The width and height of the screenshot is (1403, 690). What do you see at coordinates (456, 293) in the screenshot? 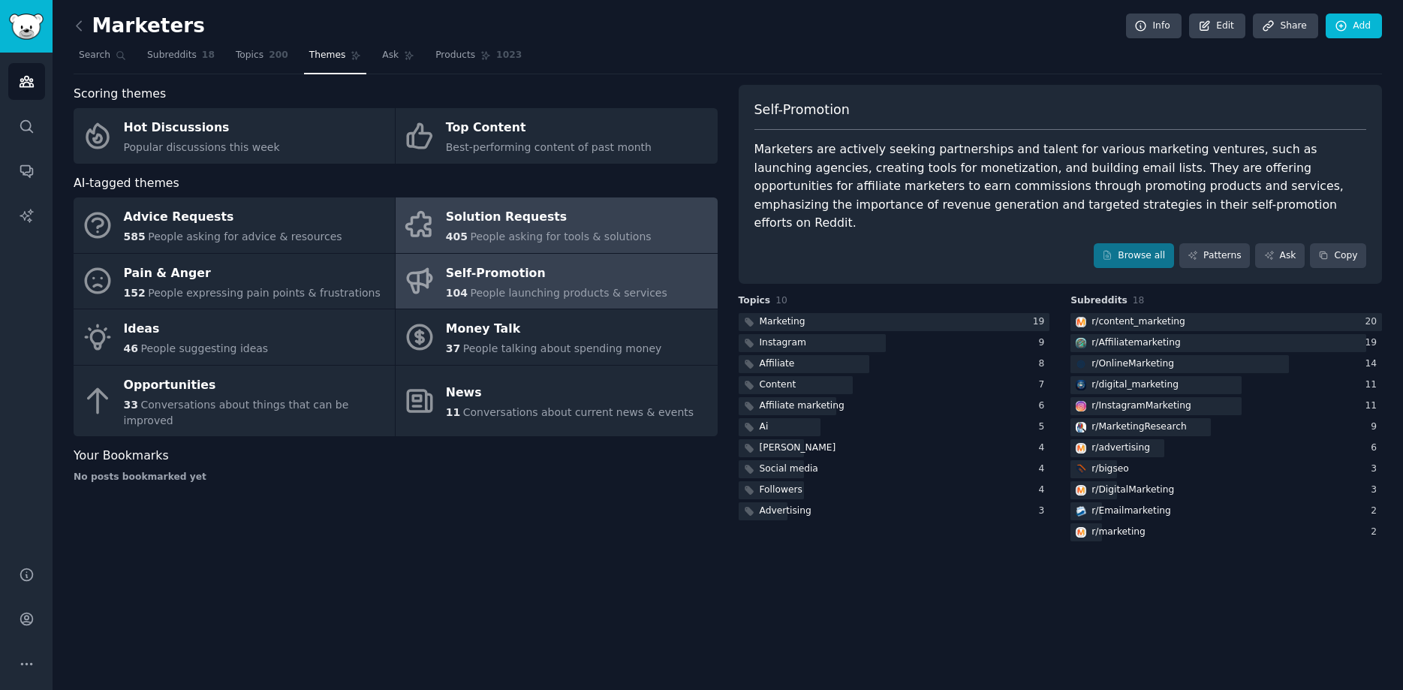
I see `span: 104` at bounding box center [456, 293].